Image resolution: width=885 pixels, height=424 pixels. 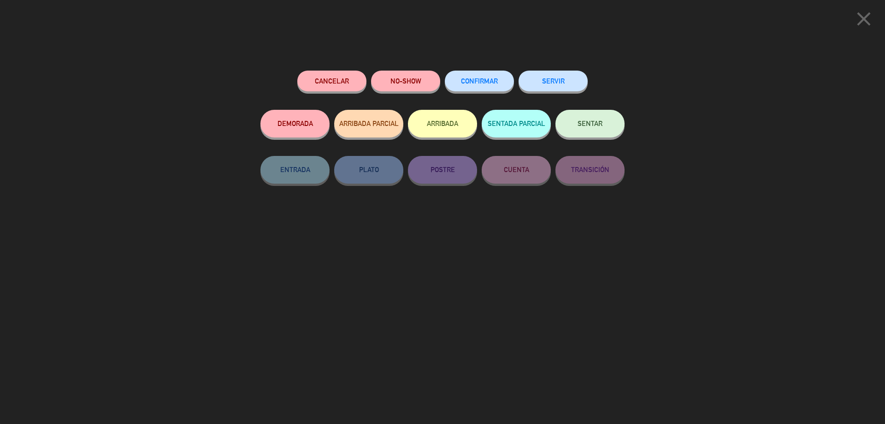 What do you see at coordinates (369, 123) in the screenshot?
I see `span: ARRIBADA PARCIAL` at bounding box center [369, 123].